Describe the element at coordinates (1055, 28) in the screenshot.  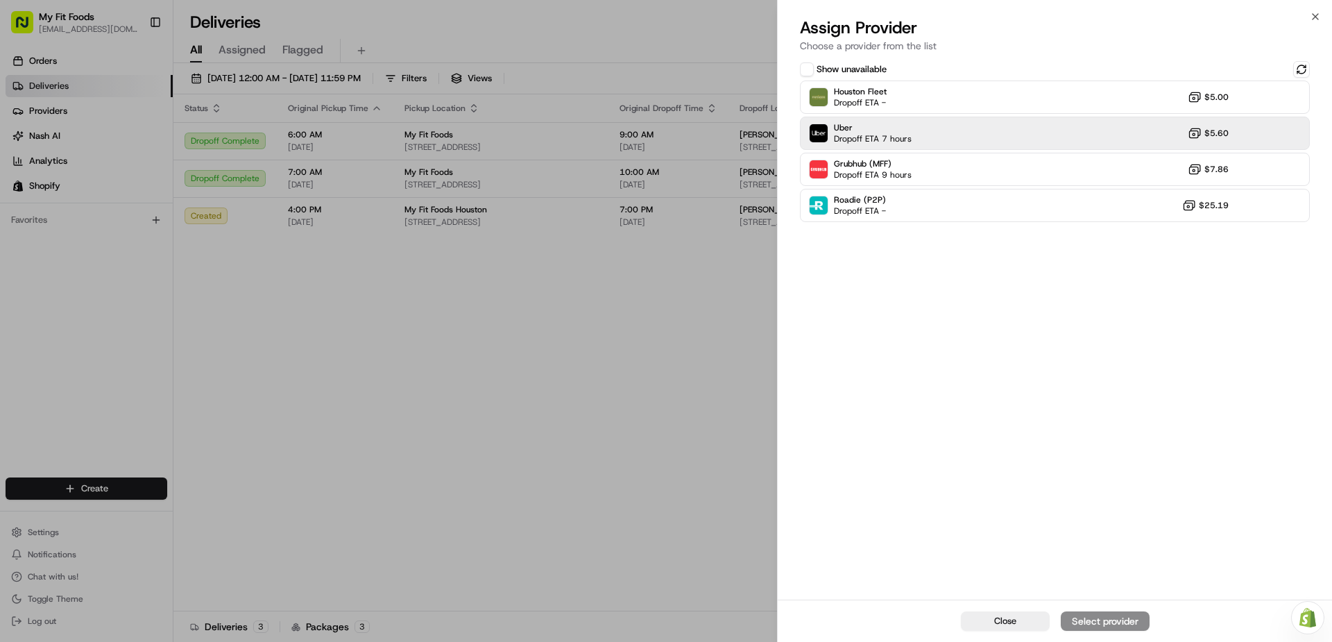
I see `h2: Assign Provider` at that location.